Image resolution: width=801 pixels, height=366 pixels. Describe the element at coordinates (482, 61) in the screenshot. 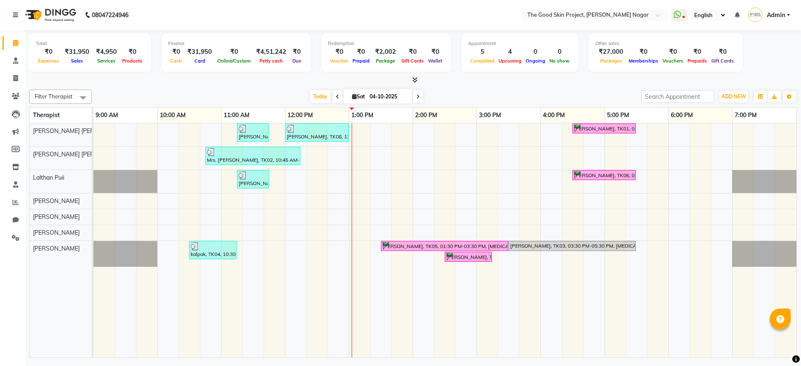

I see `span: Completed` at that location.